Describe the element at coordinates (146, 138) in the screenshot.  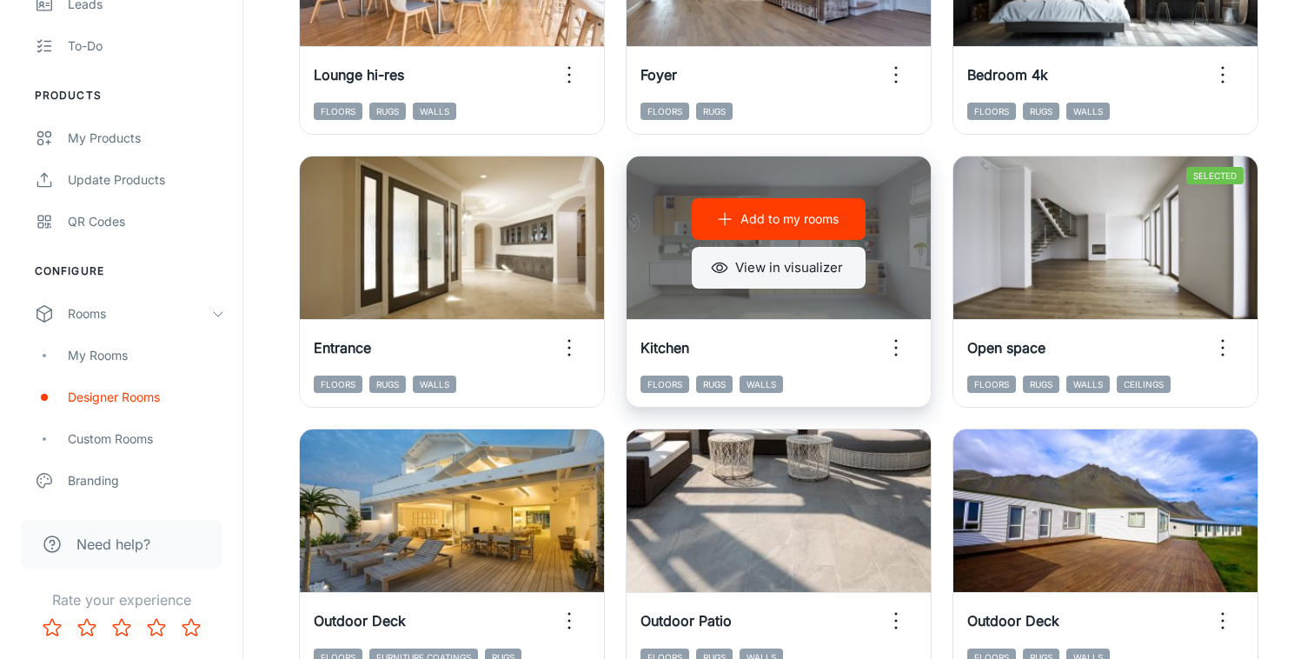
I see `div: My Products` at that location.